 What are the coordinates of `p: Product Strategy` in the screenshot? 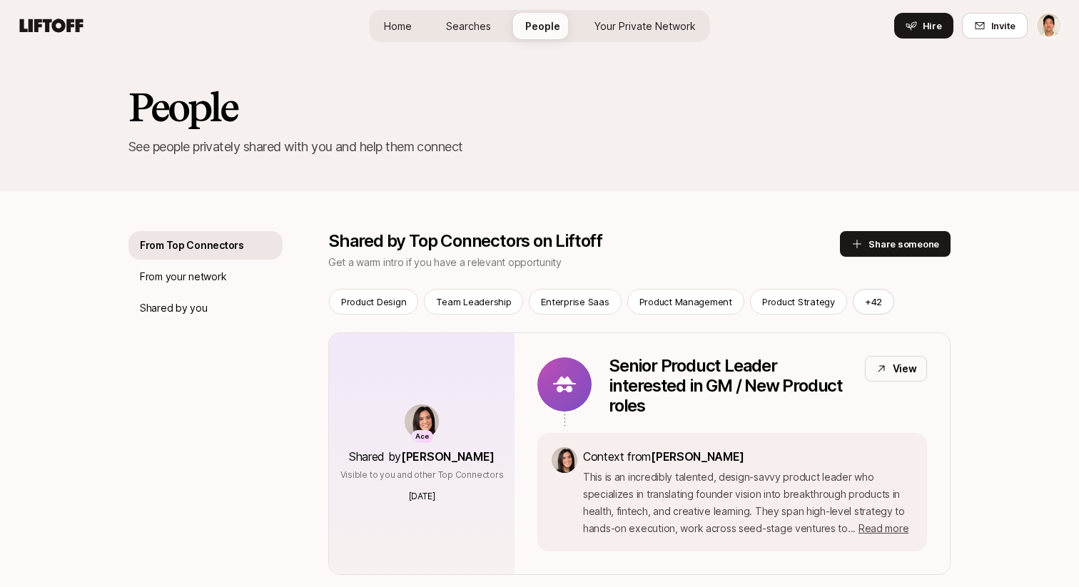 It's located at (798, 302).